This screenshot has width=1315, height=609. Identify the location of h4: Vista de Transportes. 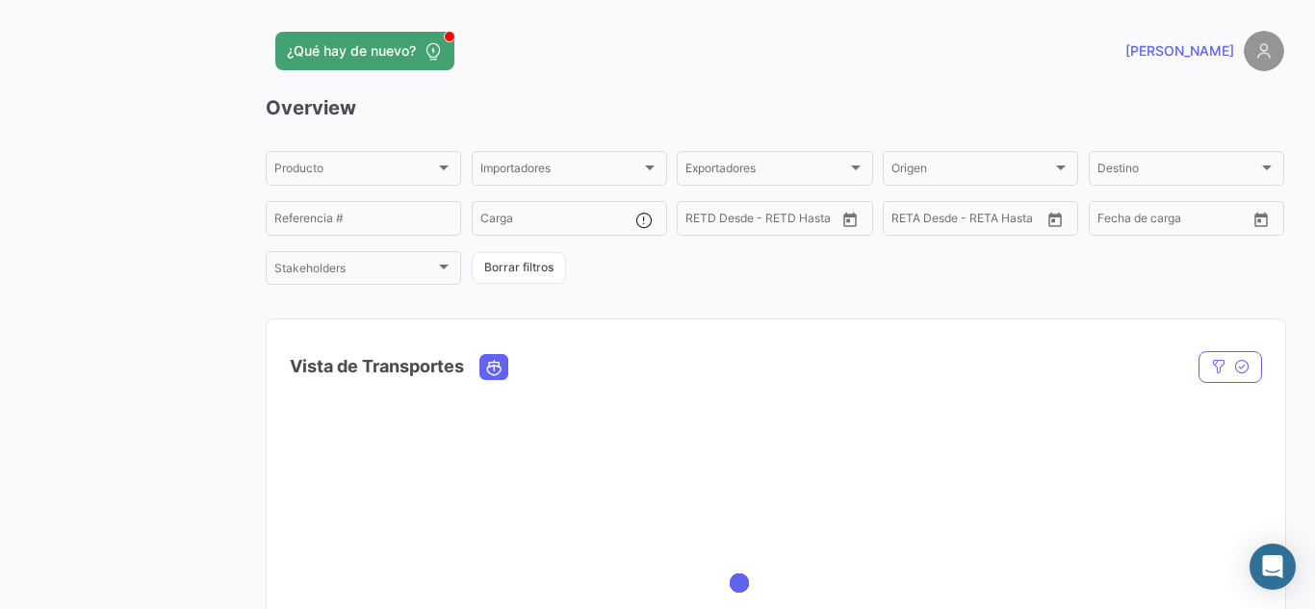
(376, 367).